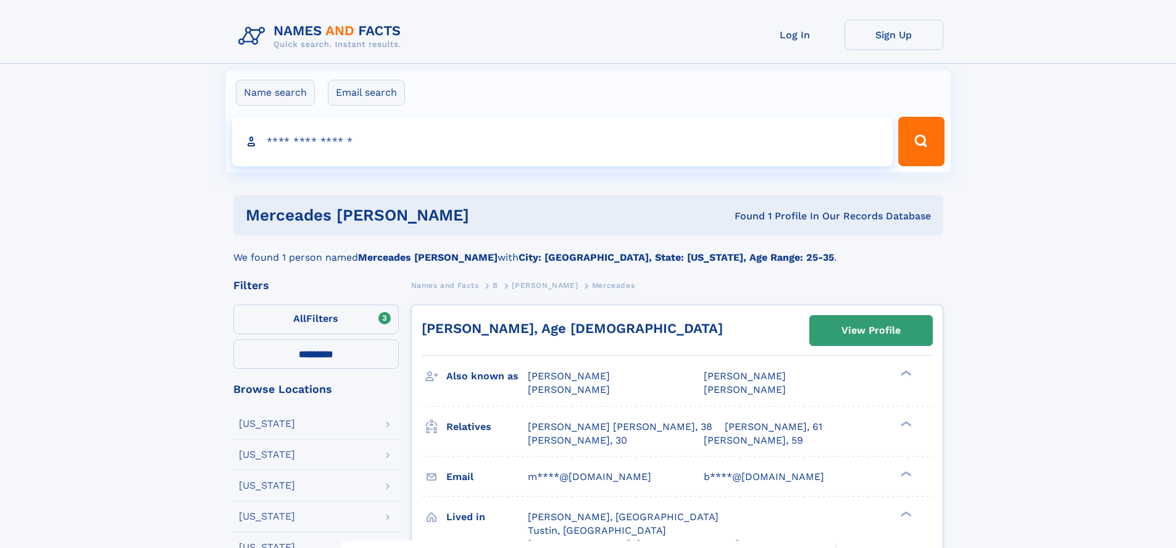 The width and height of the screenshot is (1176, 548). Describe the element at coordinates (871, 330) in the screenshot. I see `a: View Profile` at that location.